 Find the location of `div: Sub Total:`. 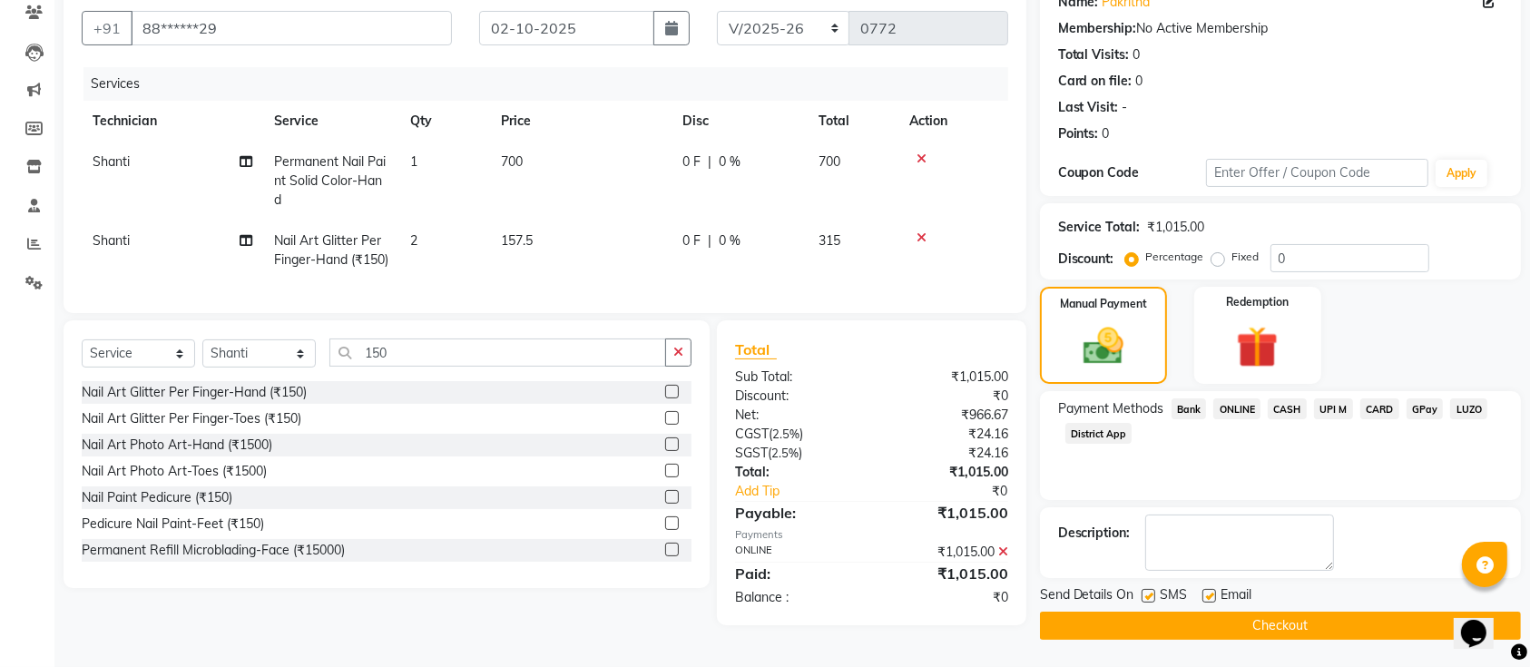

div: Sub Total: is located at coordinates (796, 377).